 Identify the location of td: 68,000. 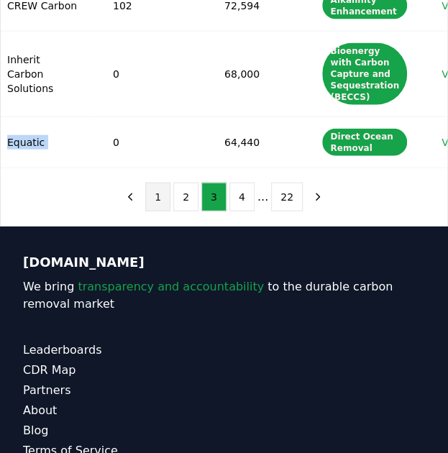
(250, 73).